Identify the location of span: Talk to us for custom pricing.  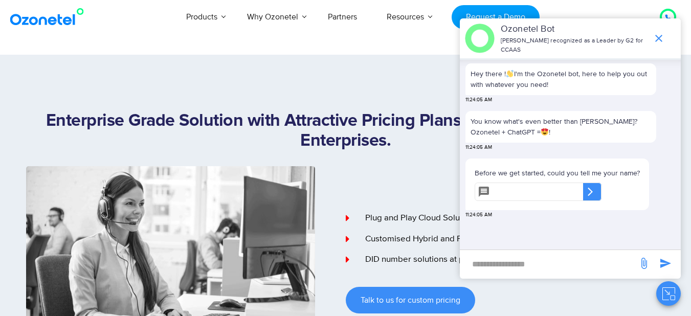
(410, 300).